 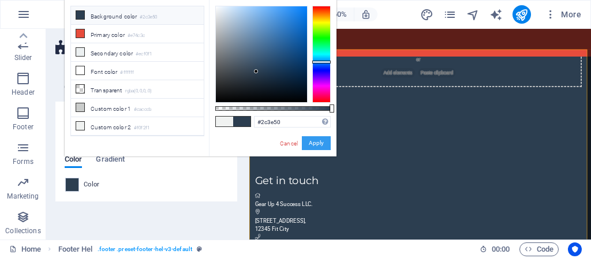 I want to click on p: Slider, so click(x=23, y=58).